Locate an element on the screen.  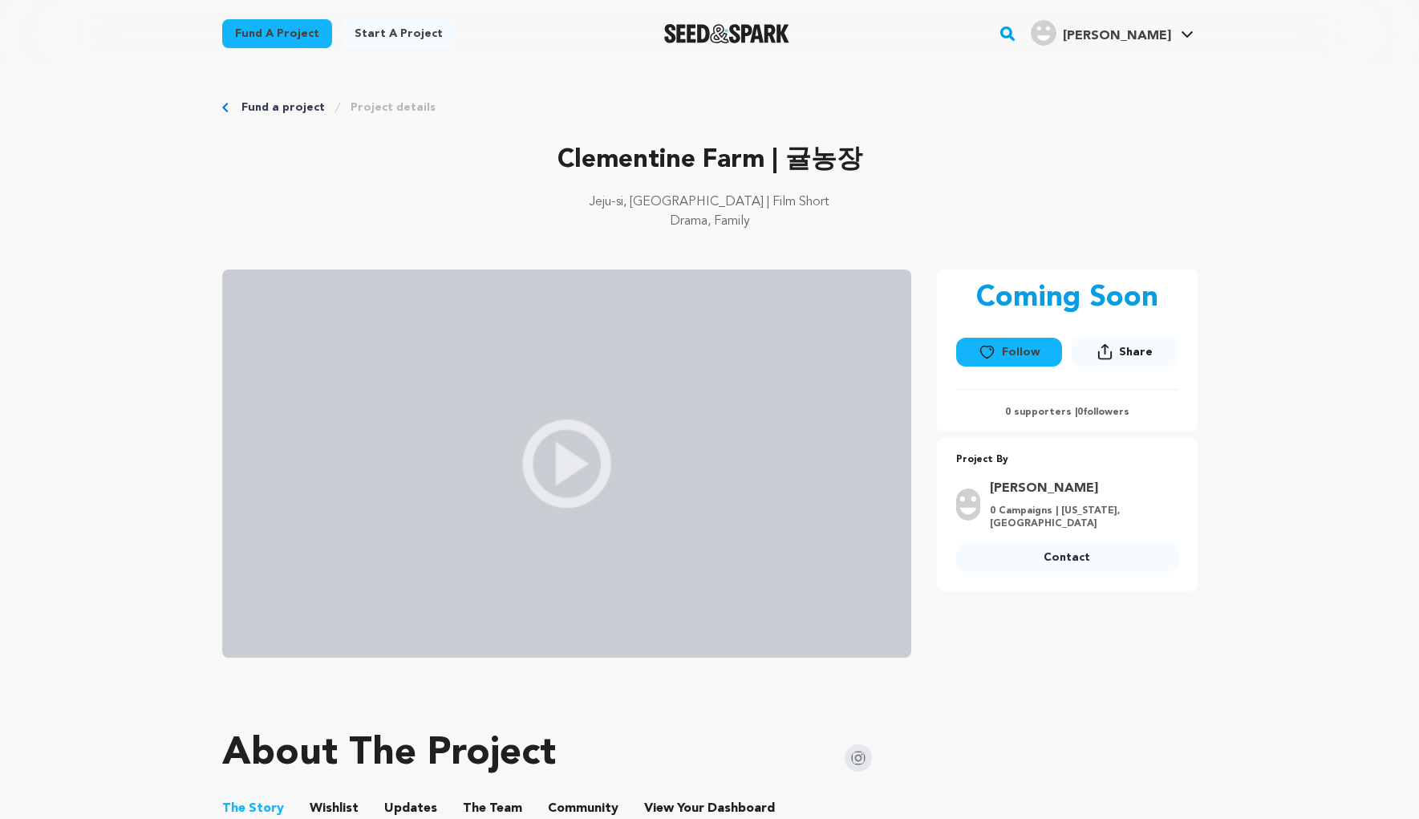
p: Coming Soon is located at coordinates (1067, 298).